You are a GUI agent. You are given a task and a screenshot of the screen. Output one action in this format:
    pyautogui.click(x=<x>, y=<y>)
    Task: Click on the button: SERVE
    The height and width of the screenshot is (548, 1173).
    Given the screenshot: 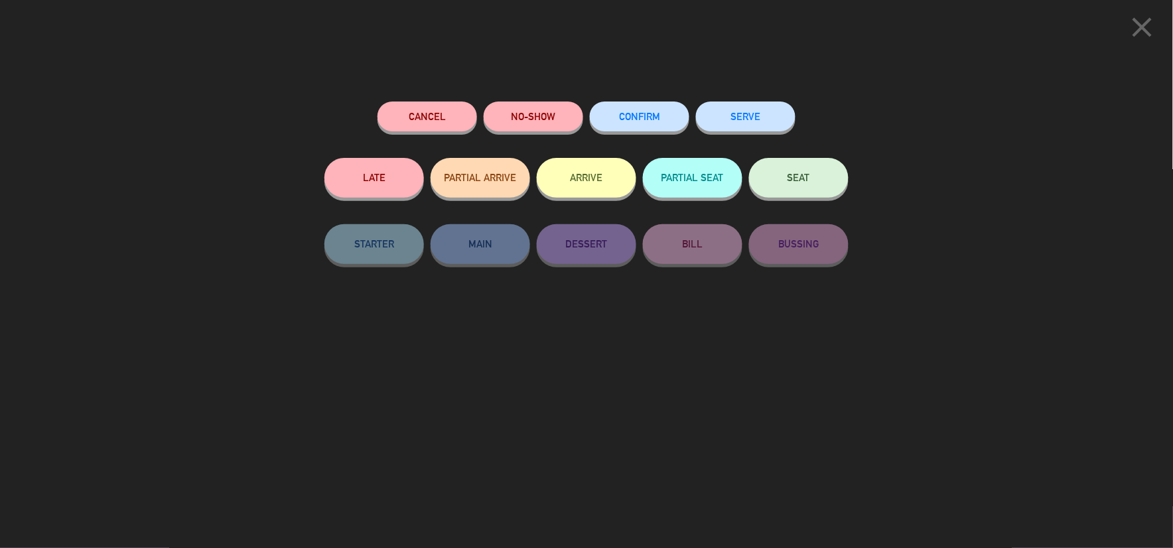 What is the action you would take?
    pyautogui.click(x=746, y=116)
    